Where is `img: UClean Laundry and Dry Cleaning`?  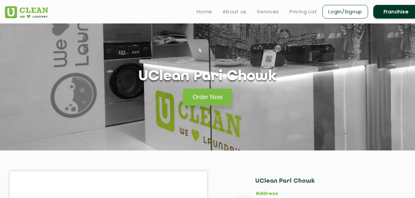 img: UClean Laundry and Dry Cleaning is located at coordinates (26, 12).